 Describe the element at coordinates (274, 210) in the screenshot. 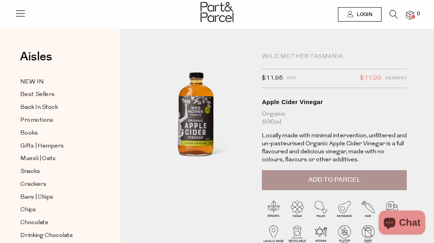

I see `img: P_P-ICONS-Live_Bec_V11_Organic.svg` at that location.